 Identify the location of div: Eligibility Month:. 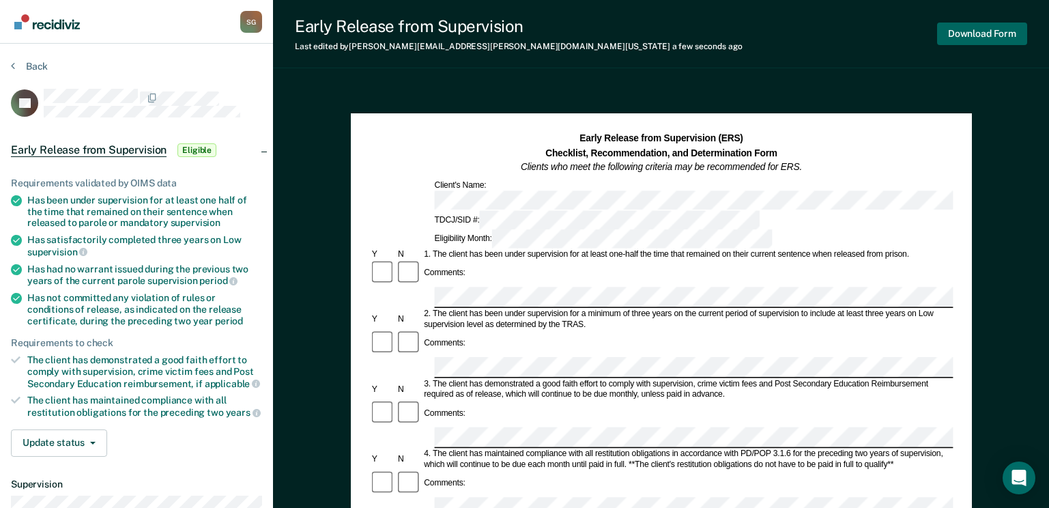
(603, 239).